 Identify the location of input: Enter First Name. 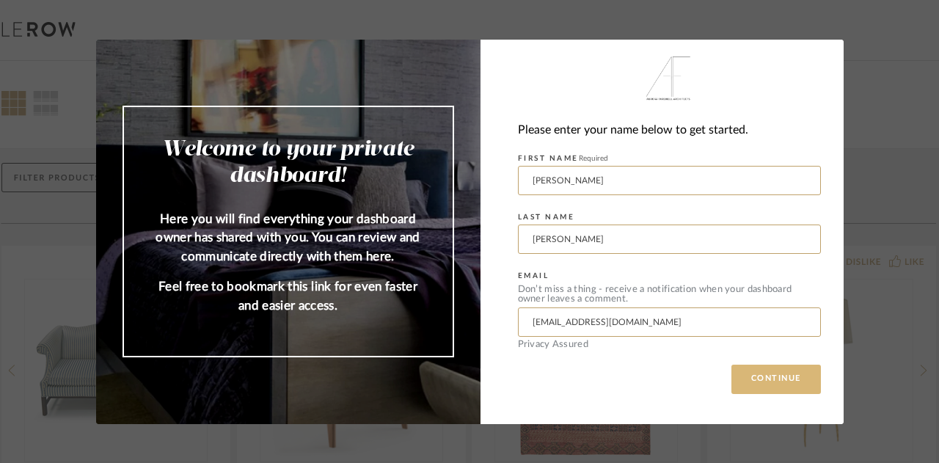
(669, 180).